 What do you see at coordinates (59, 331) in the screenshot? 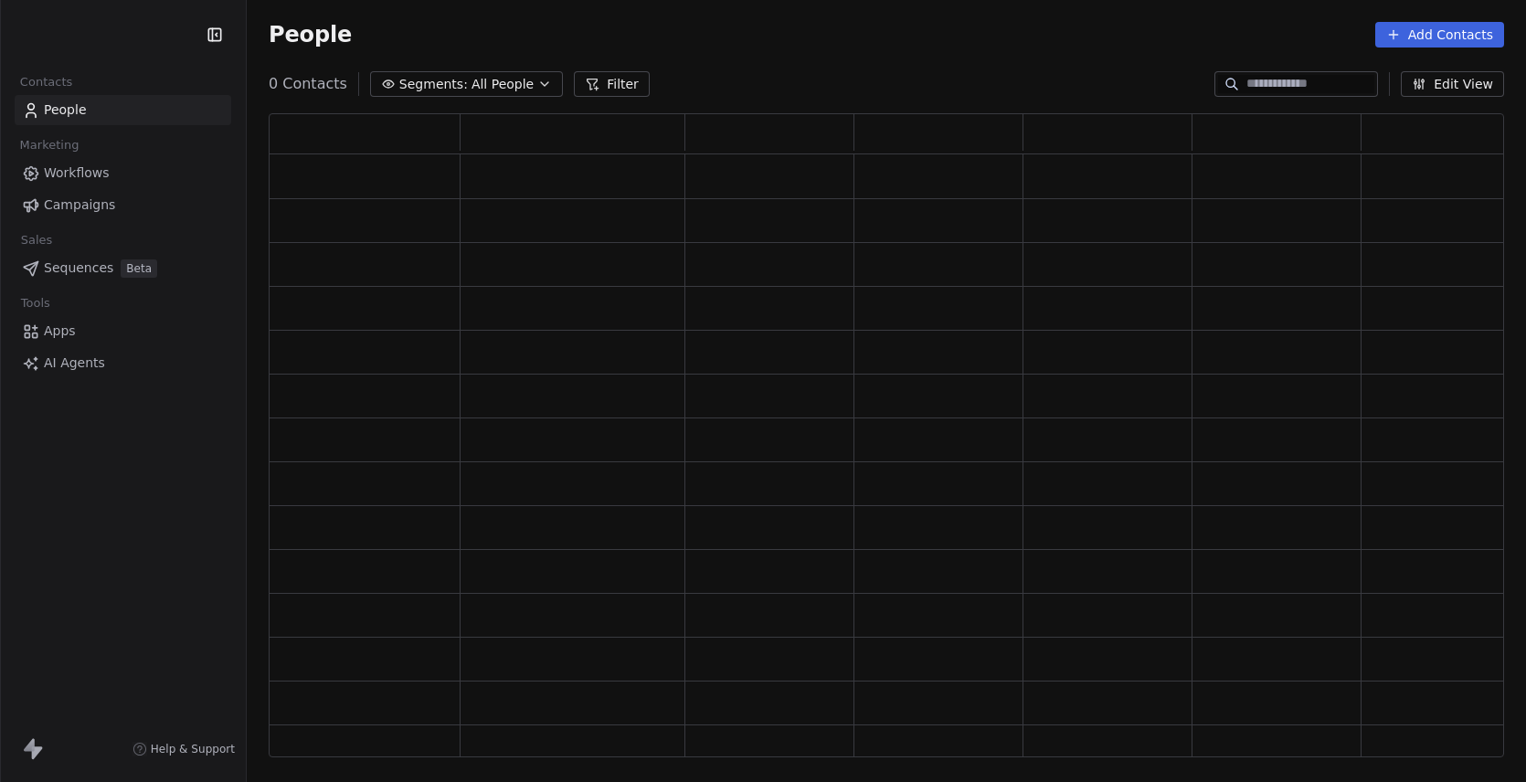
I see `span: Apps` at bounding box center [59, 331].